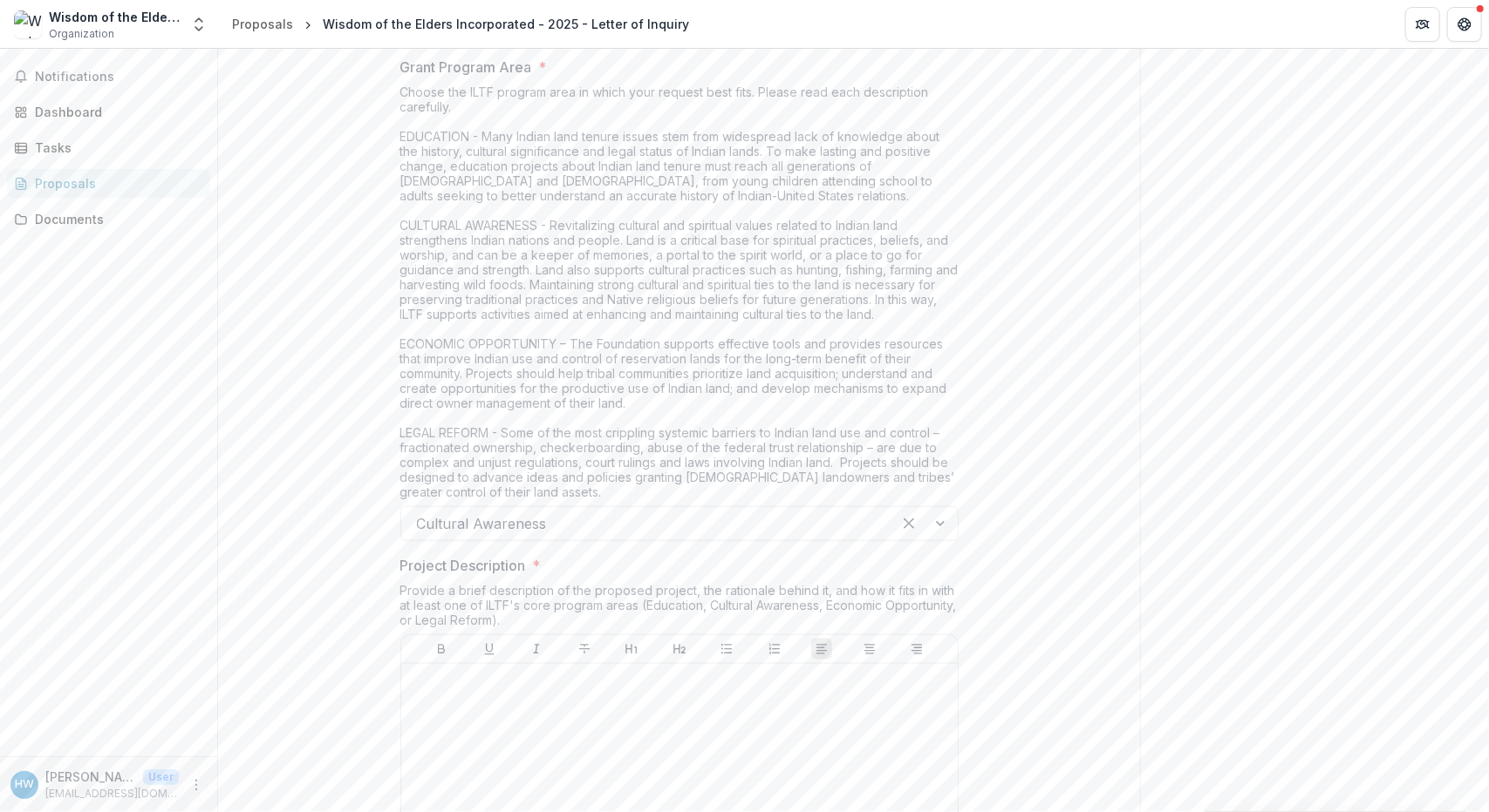  Describe the element at coordinates (115, 112) in the screenshot. I see `div: Dashboard` at that location.